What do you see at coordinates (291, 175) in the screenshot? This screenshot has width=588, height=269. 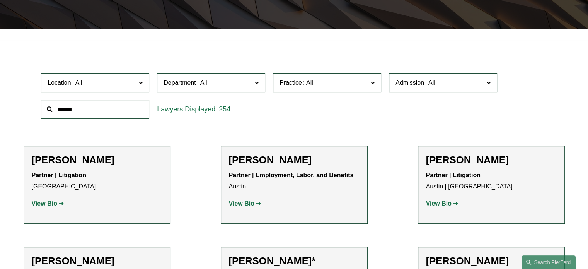 I see `strong: Partner | Employment, Labor, and Benefits` at bounding box center [291, 175].